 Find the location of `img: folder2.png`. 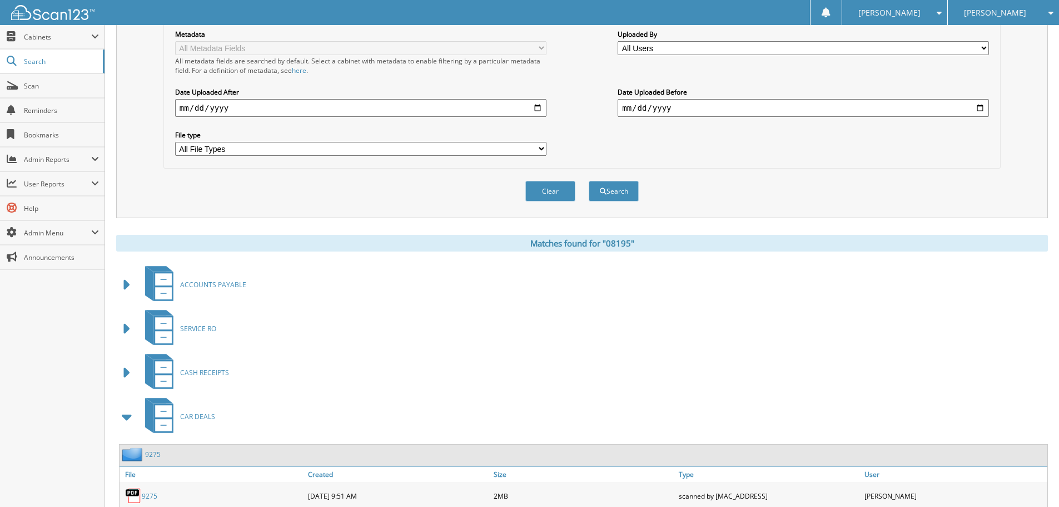

img: folder2.png is located at coordinates (133, 454).